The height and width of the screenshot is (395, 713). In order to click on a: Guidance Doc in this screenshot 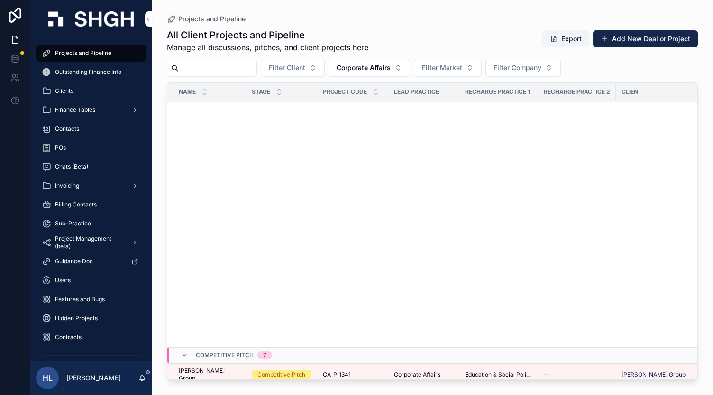, I will do `click(91, 262)`.